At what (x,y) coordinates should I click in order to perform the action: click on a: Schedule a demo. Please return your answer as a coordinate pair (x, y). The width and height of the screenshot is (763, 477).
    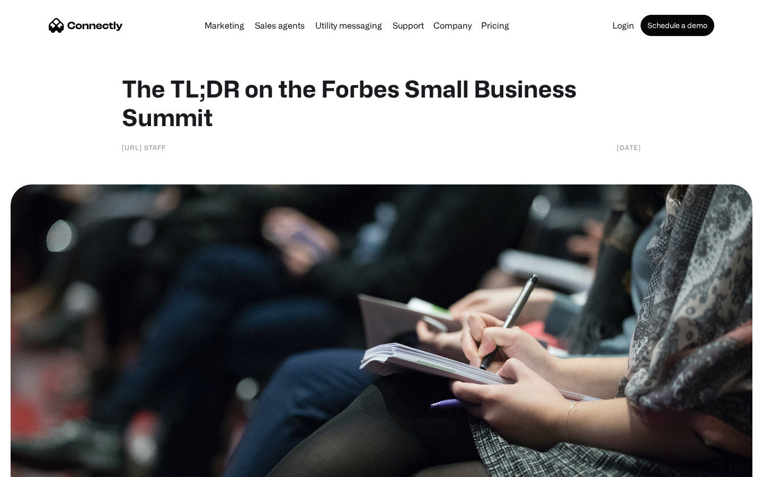
    Looking at the image, I should click on (677, 25).